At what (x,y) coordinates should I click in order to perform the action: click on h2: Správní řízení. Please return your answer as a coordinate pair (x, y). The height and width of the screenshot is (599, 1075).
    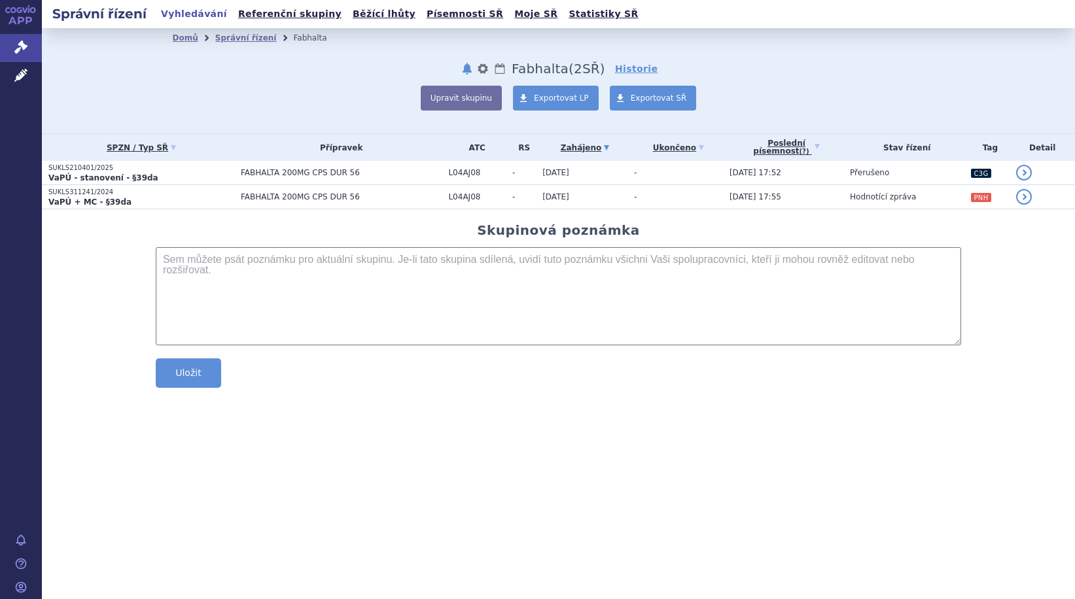
    Looking at the image, I should click on (99, 14).